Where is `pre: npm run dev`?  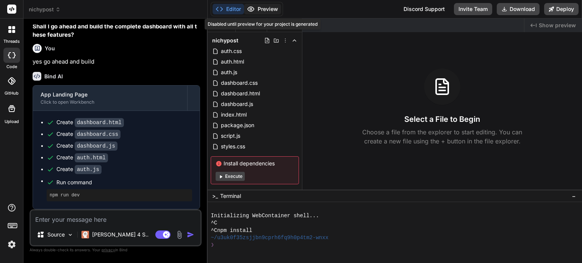 pre: npm run dev is located at coordinates (119, 196).